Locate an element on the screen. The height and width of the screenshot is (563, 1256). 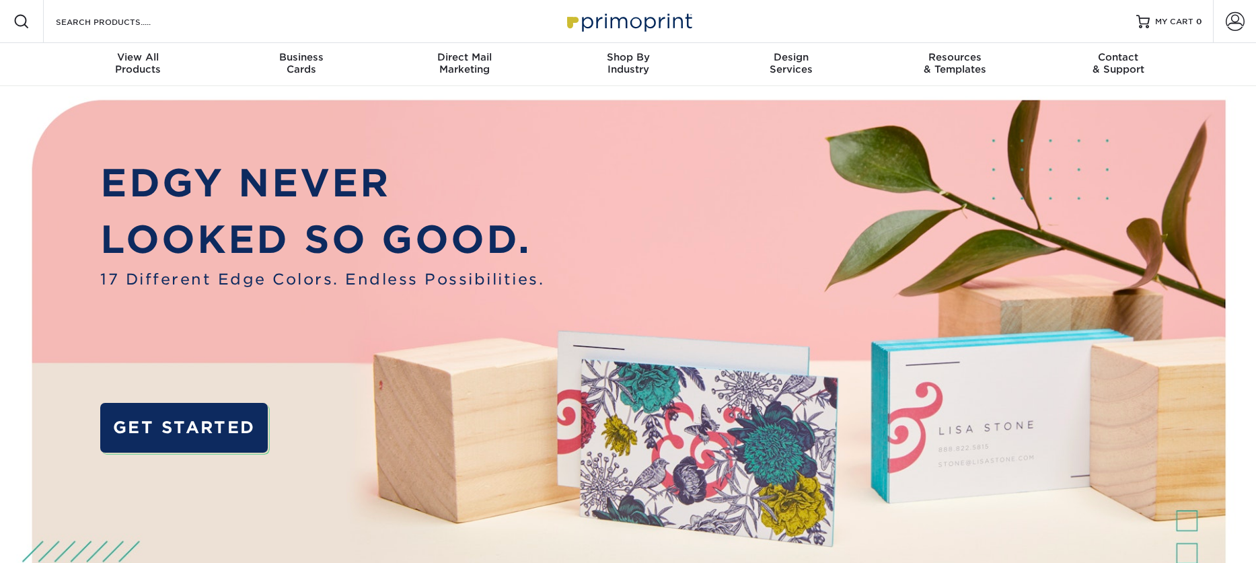
span: View All is located at coordinates (138, 57).